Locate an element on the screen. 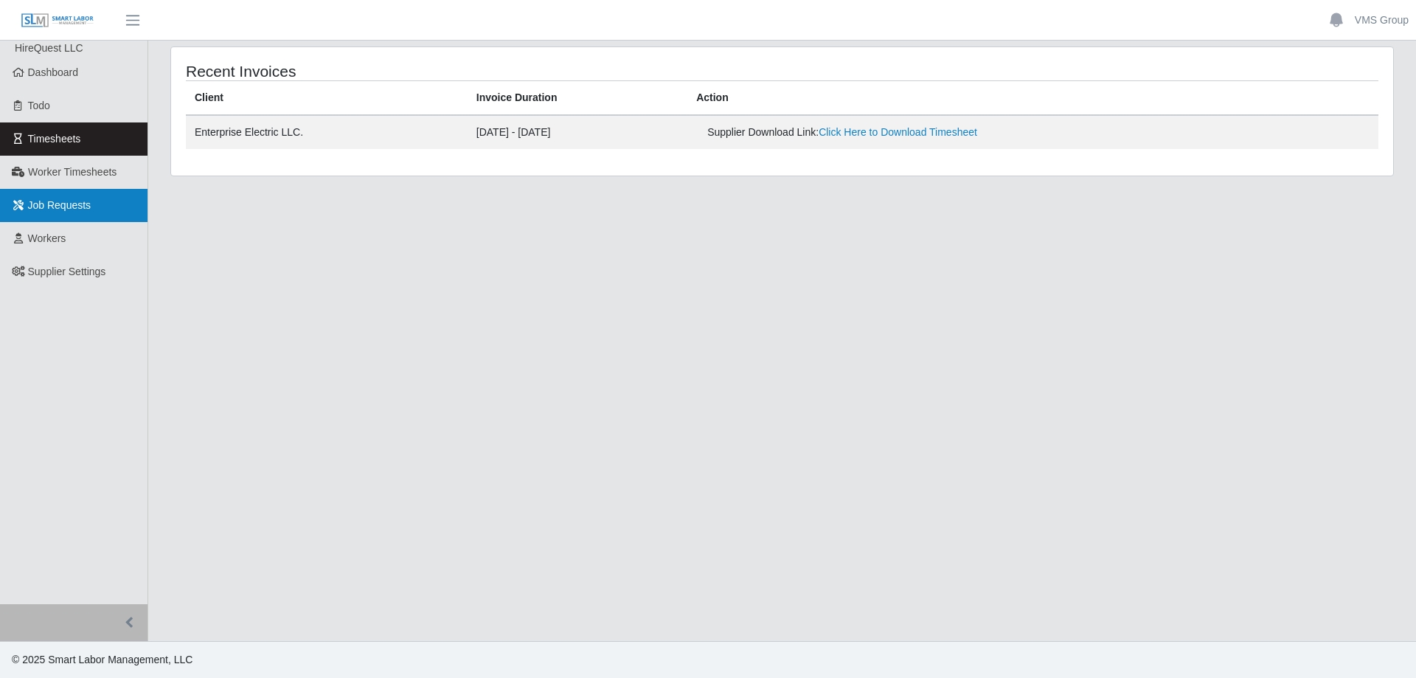 The image size is (1416, 678). span: Workers is located at coordinates (47, 238).